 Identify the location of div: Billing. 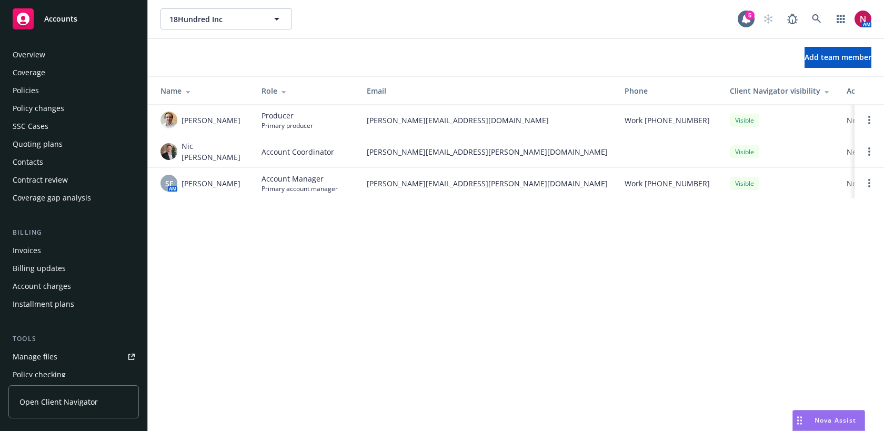
(74, 233).